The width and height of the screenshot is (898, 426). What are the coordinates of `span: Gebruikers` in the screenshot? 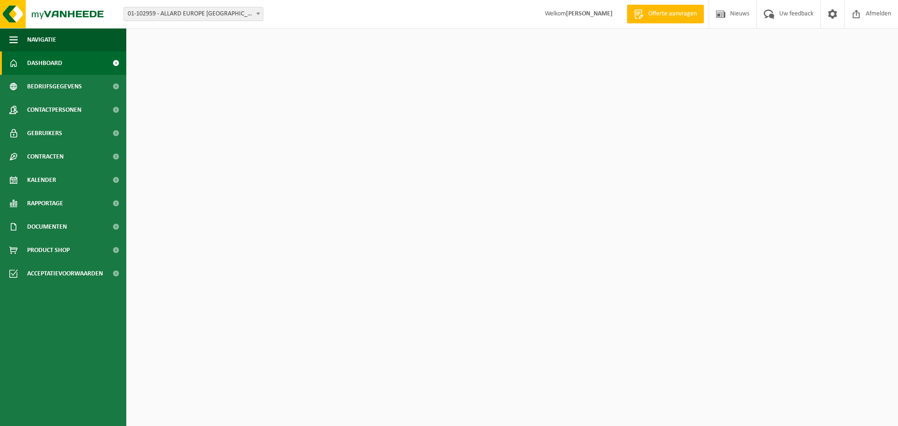 It's located at (44, 133).